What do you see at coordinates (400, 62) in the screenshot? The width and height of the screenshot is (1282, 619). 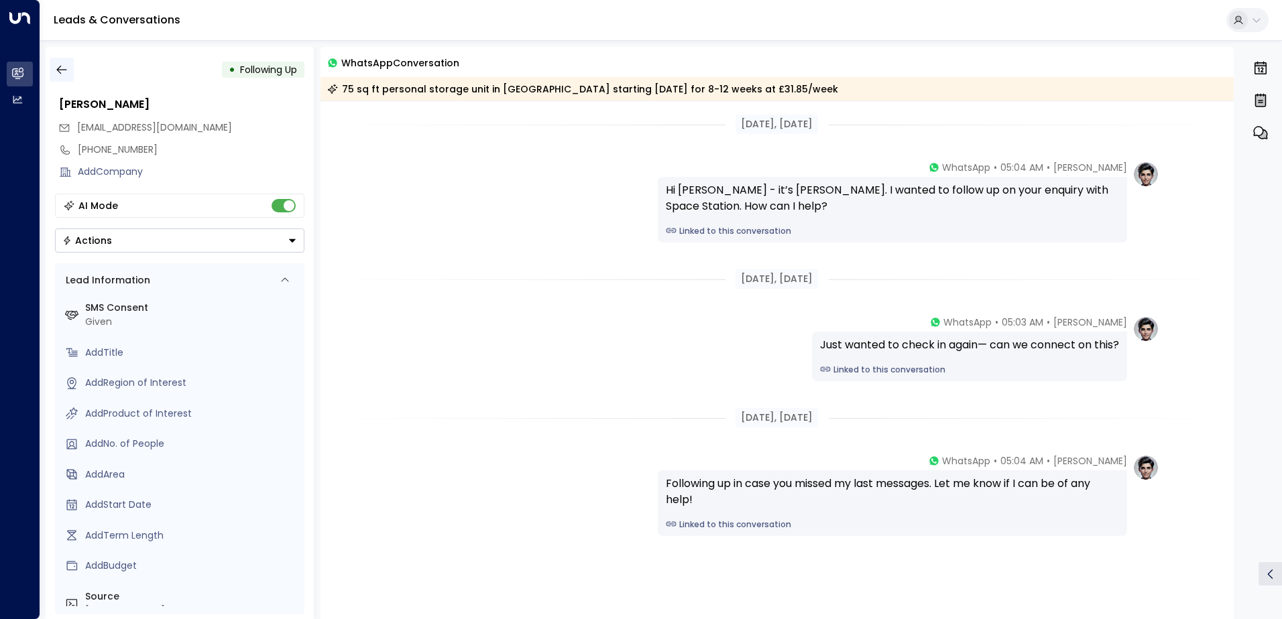 I see `span: WhatsApp Conversation` at bounding box center [400, 62].